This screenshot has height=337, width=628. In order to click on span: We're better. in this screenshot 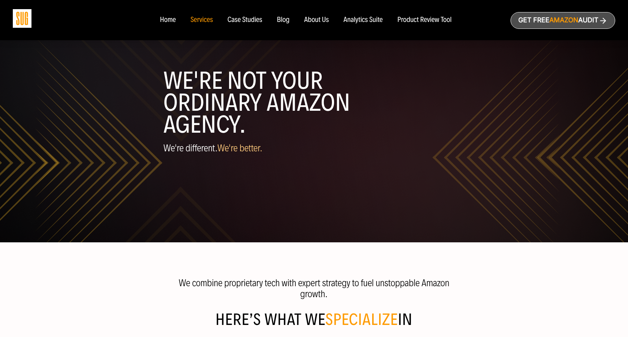, I will do `click(240, 148)`.